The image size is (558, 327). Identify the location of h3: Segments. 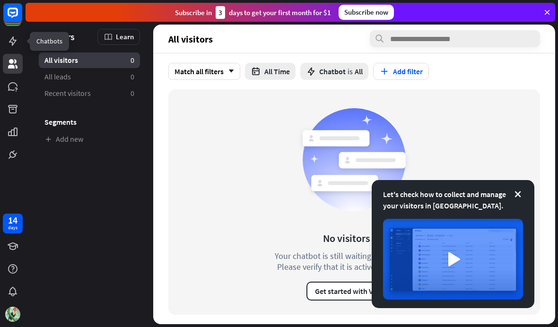
(89, 122).